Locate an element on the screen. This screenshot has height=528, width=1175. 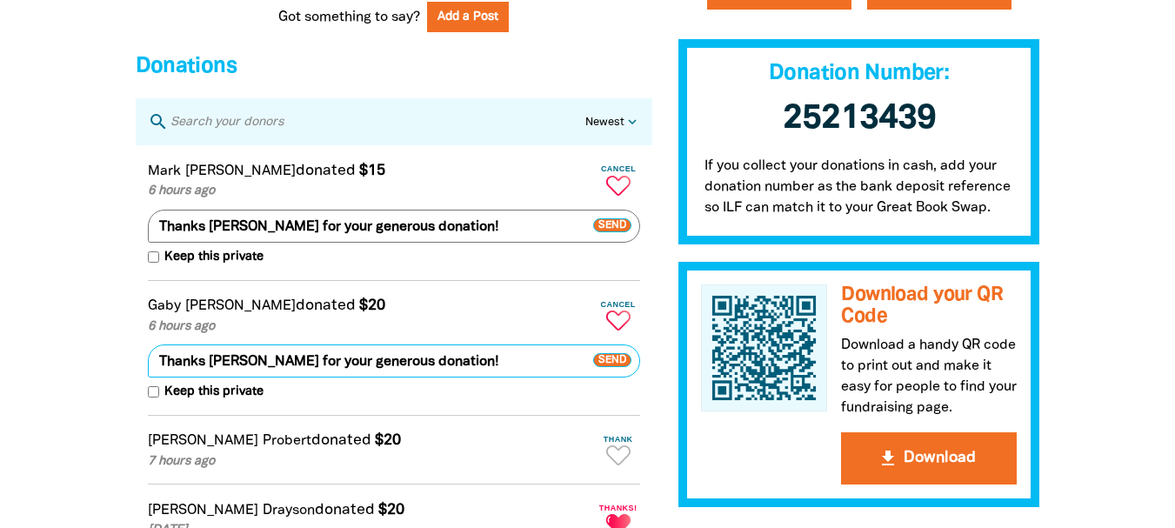
i: get_app is located at coordinates (888, 458).